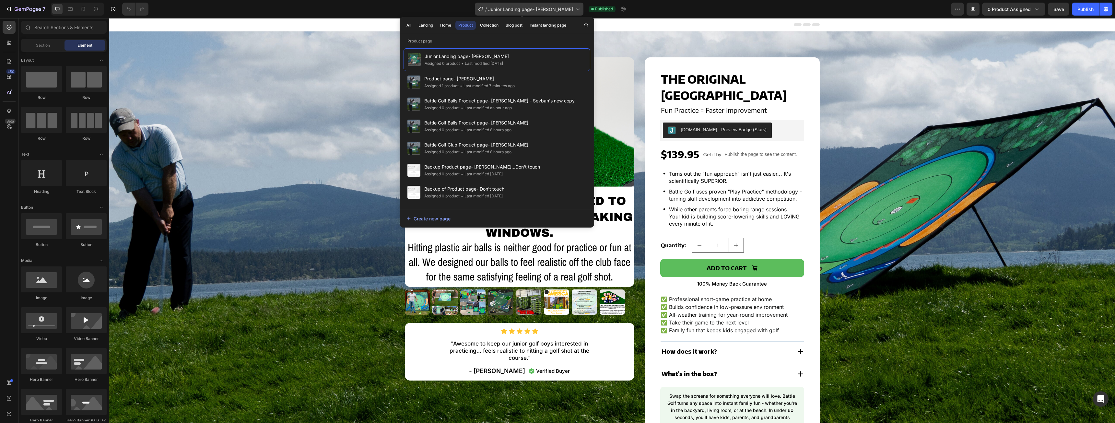 Image resolution: width=1115 pixels, height=423 pixels. Describe the element at coordinates (604, 9) in the screenshot. I see `span: Published` at that location.